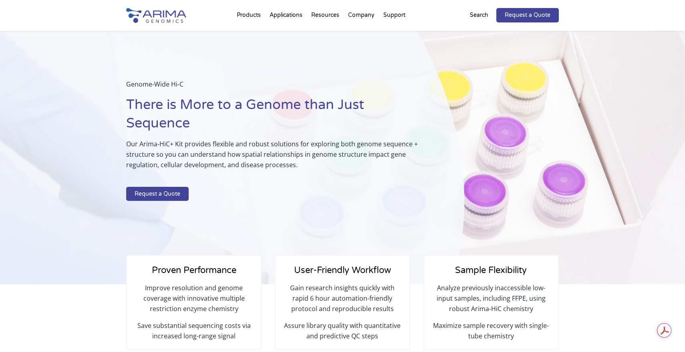 This screenshot has width=685, height=352. I want to click on p: Assure library quality with quantitative and predictive QC steps, so click(342, 330).